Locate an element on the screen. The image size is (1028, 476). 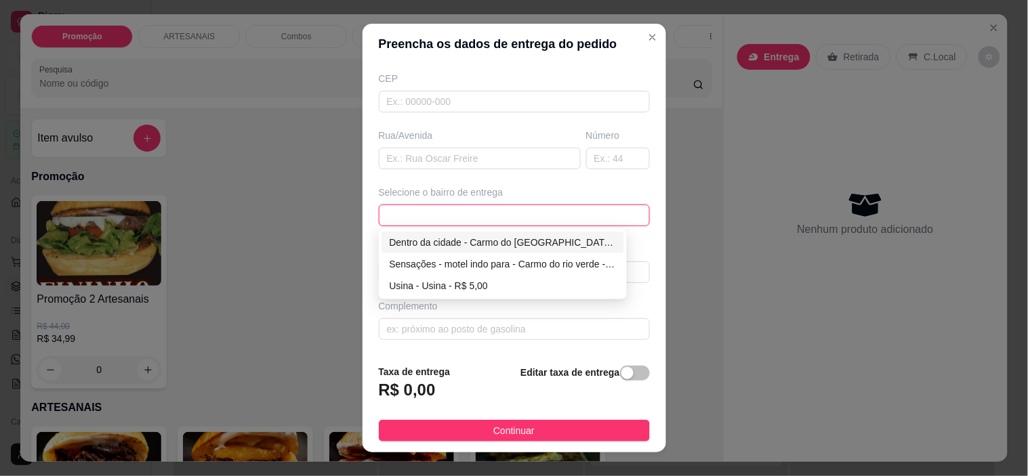
div: Rua/Avenida is located at coordinates (480, 135).